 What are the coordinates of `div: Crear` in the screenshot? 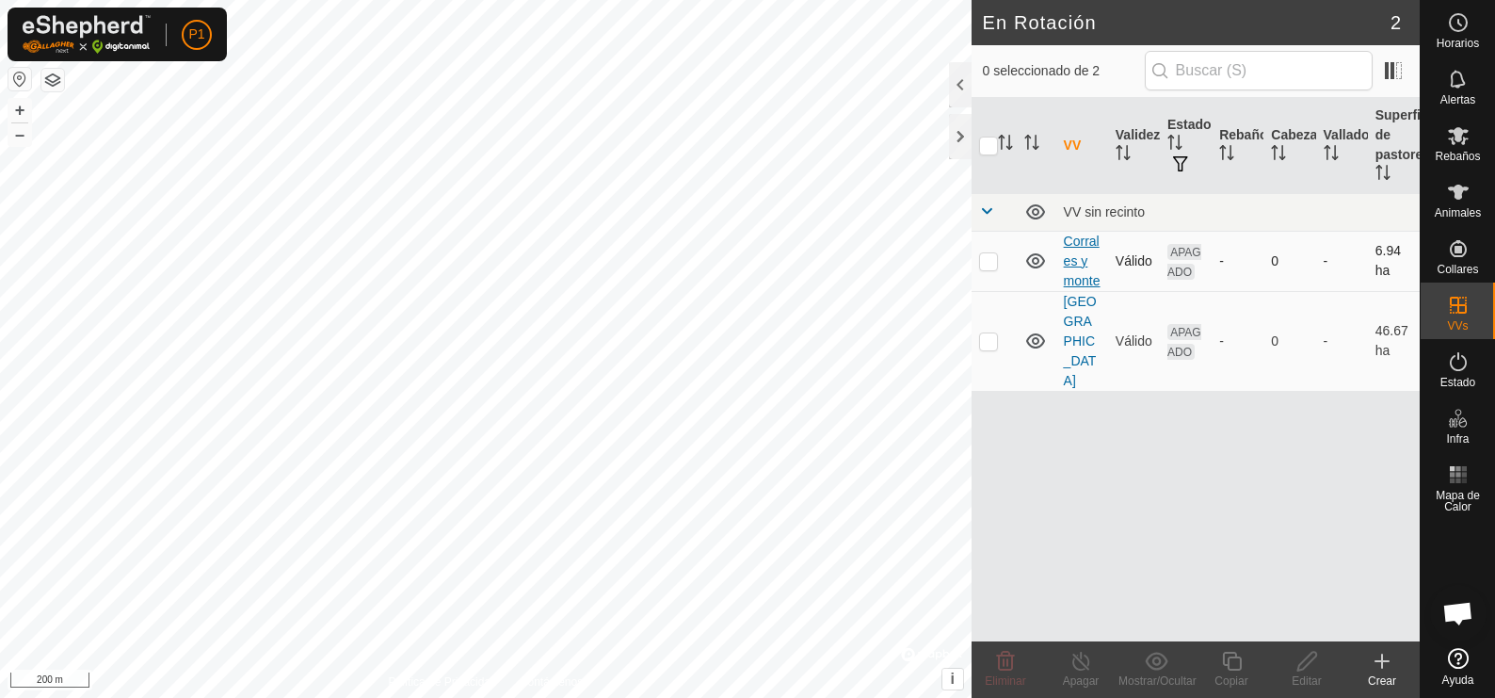 It's located at (1382, 681).